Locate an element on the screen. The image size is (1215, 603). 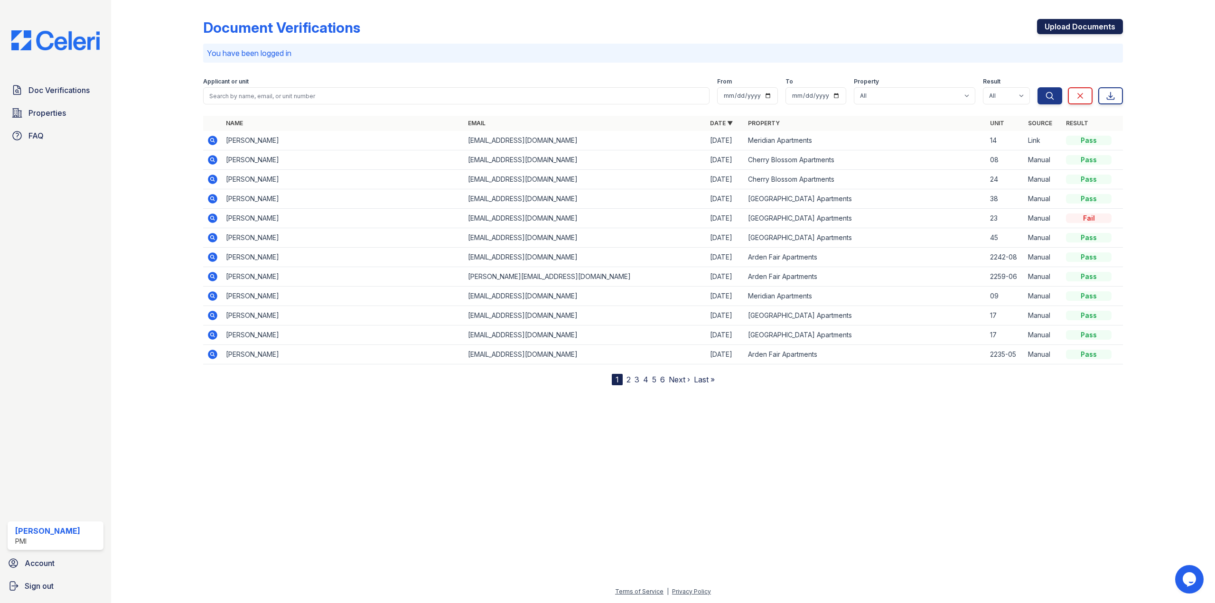
input: Search by name, email, or unit number is located at coordinates (457, 96).